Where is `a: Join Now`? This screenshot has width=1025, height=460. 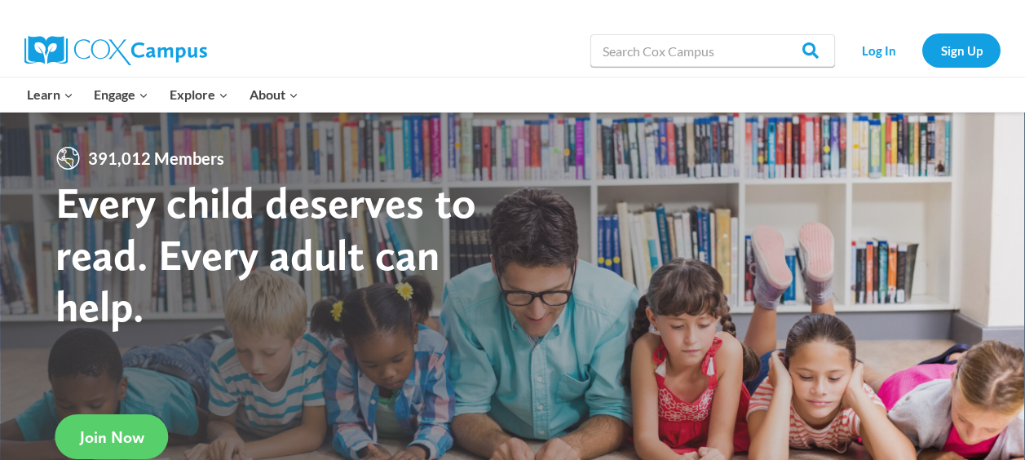 a: Join Now is located at coordinates (112, 436).